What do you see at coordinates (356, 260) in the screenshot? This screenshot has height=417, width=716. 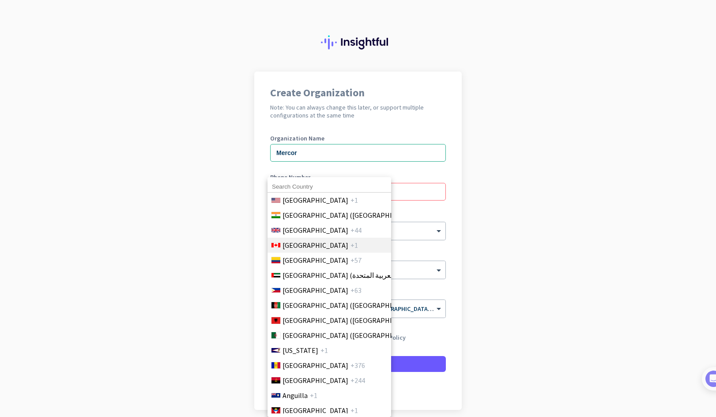 I see `span: +57` at bounding box center [356, 260].